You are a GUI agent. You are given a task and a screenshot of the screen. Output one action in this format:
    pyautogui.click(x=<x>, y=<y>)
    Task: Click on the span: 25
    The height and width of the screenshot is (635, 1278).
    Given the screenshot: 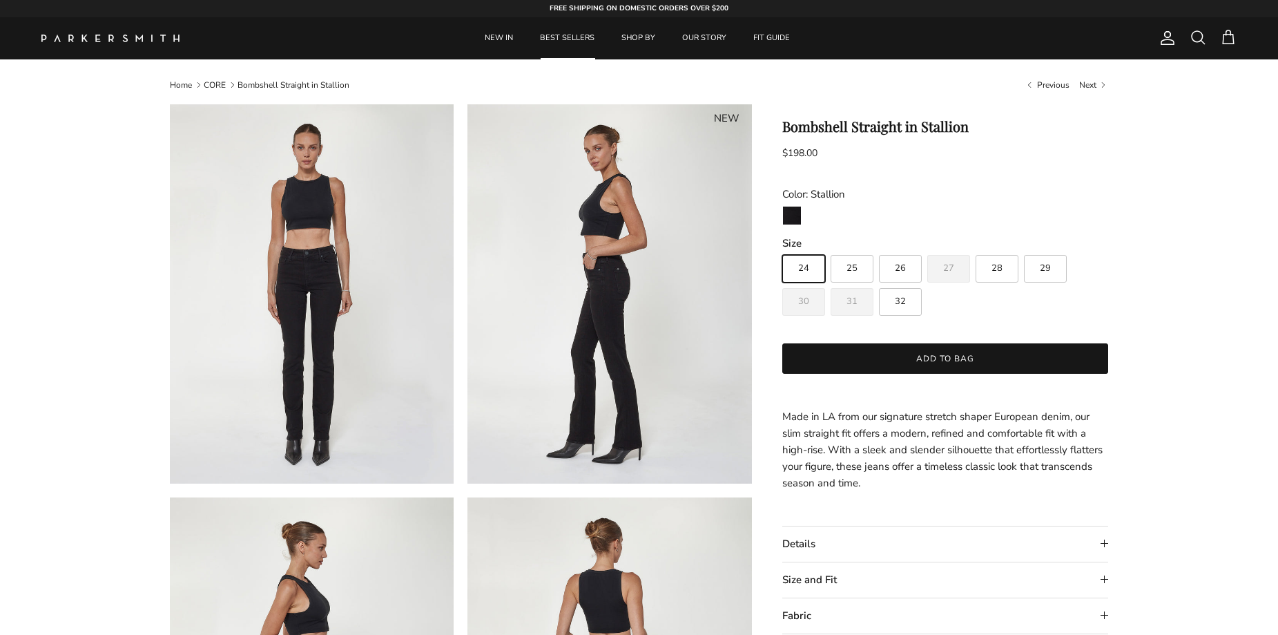 What is the action you would take?
    pyautogui.click(x=852, y=268)
    